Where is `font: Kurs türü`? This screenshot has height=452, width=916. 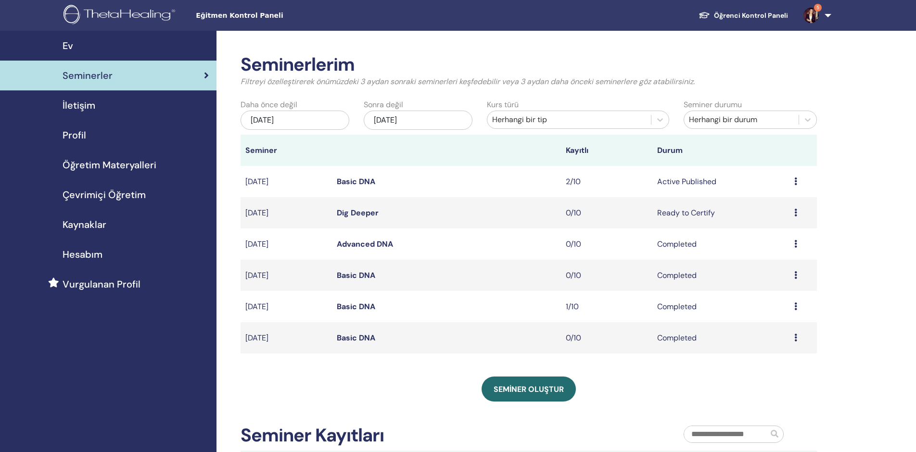 font: Kurs türü is located at coordinates (503, 104).